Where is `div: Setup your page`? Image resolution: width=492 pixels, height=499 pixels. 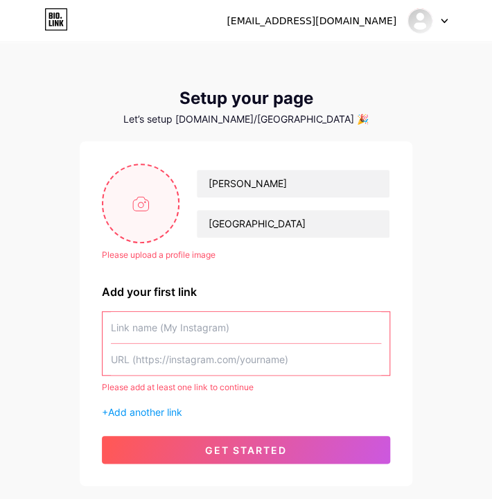
div: Setup your page is located at coordinates (246, 98).